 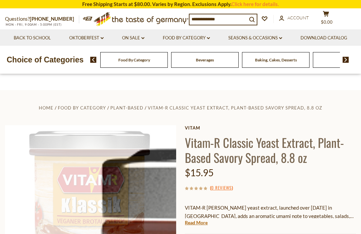 What do you see at coordinates (326, 22) in the screenshot?
I see `span: $0.00` at bounding box center [326, 22].